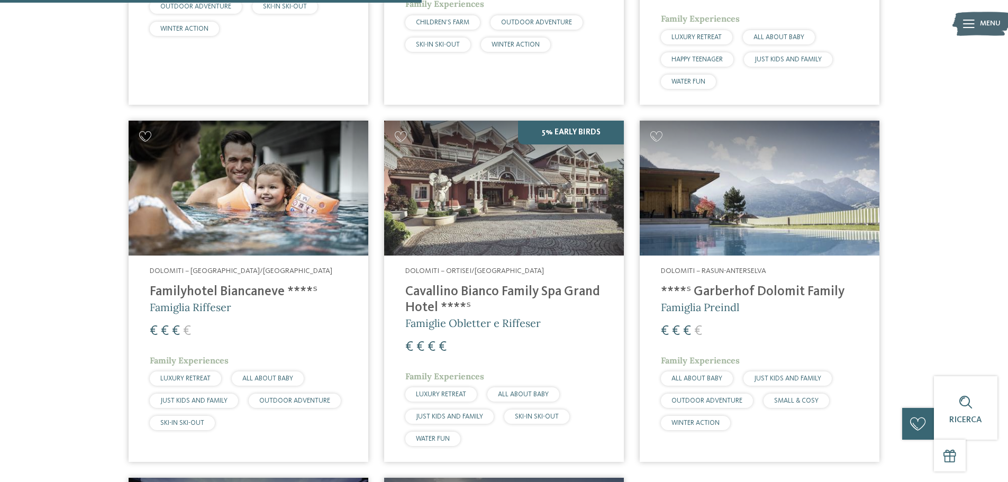  Describe the element at coordinates (713, 271) in the screenshot. I see `span: Dolomiti – Rasun-Anterselva` at that location.